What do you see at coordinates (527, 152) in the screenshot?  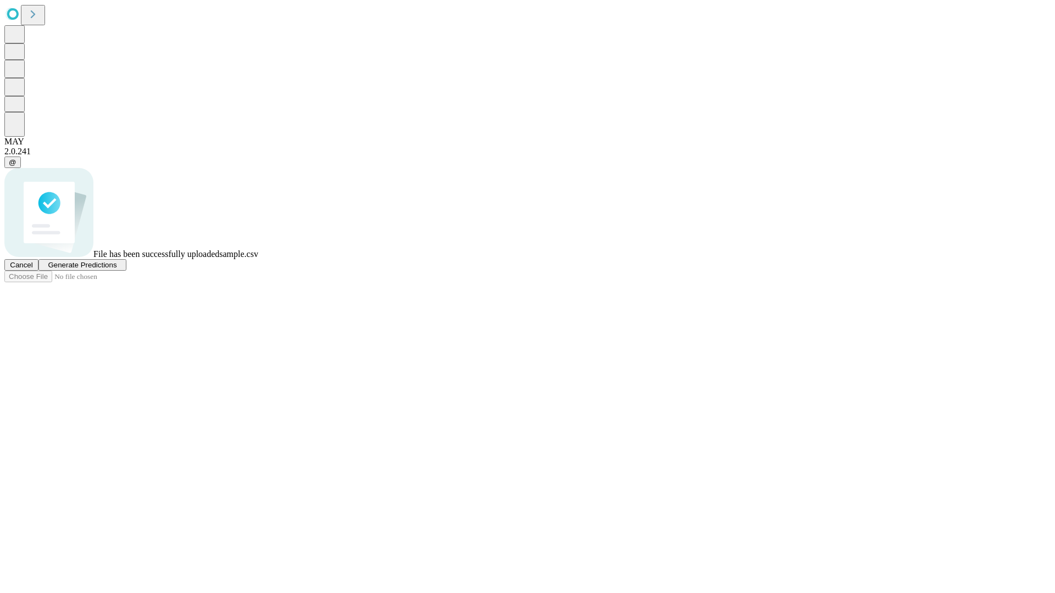 I see `div: 2.0.241` at bounding box center [527, 152].